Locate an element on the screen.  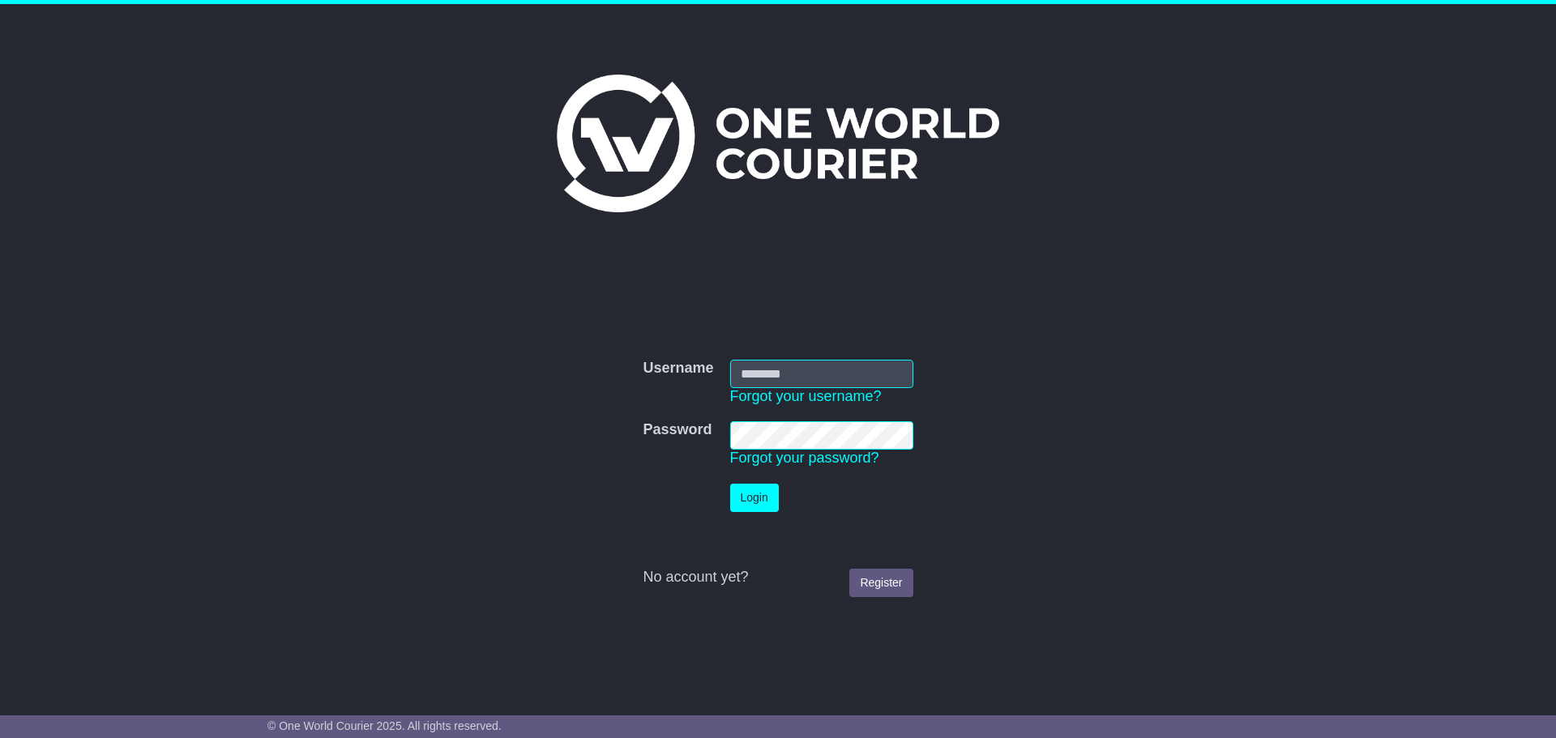
span: © One World Courier 2025. All rights reserved. is located at coordinates (384, 726).